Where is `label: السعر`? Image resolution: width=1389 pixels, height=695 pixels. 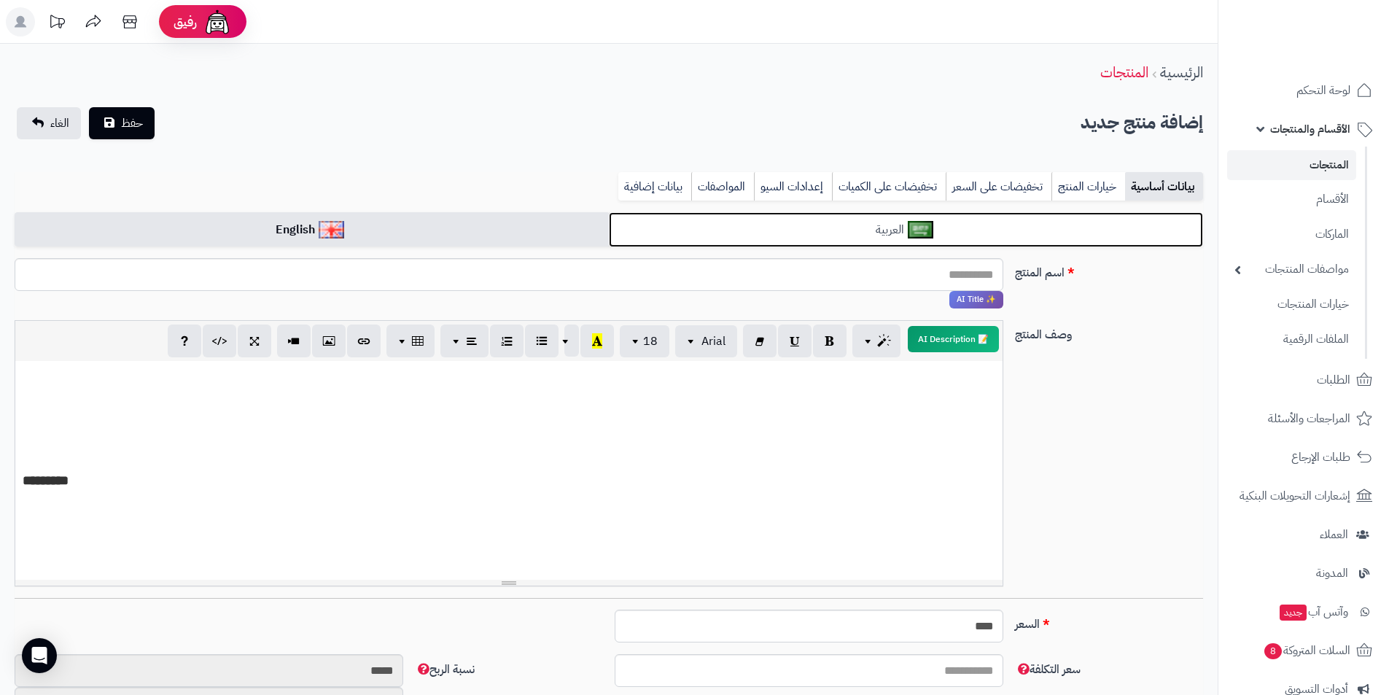
label: السعر is located at coordinates (1109, 621).